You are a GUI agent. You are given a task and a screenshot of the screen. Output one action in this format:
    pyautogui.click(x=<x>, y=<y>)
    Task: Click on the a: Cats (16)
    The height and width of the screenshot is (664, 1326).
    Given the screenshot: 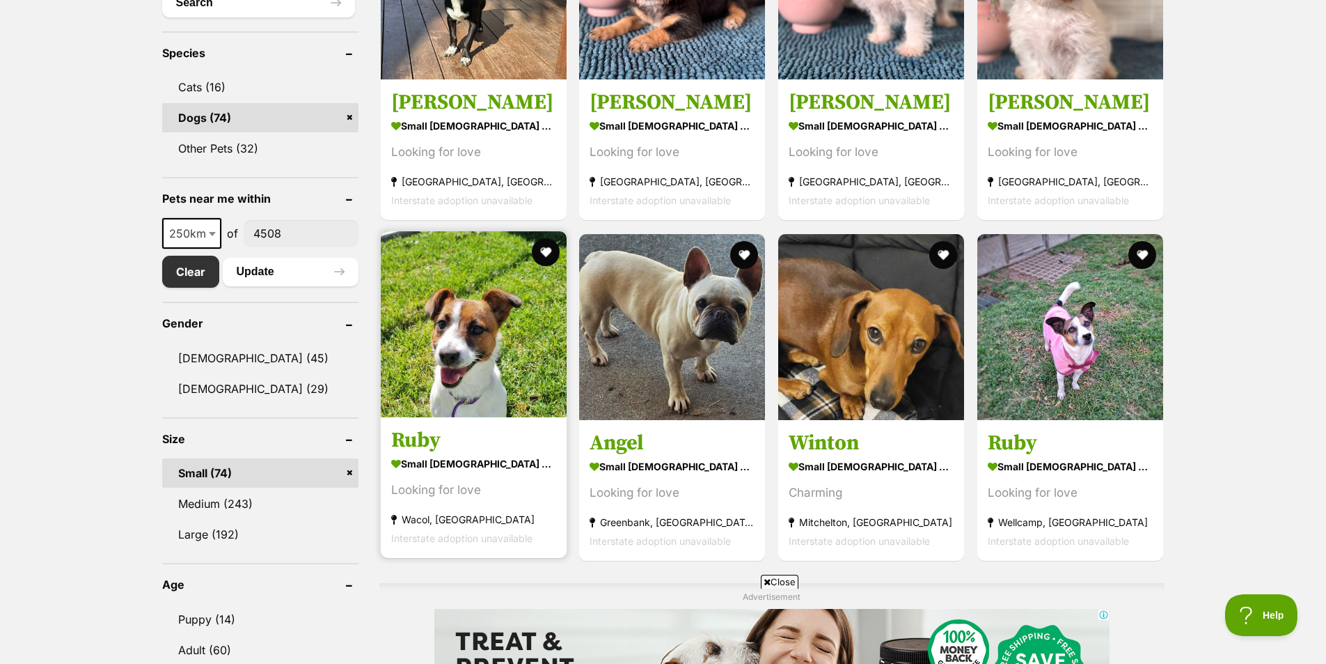 What is the action you would take?
    pyautogui.click(x=260, y=87)
    